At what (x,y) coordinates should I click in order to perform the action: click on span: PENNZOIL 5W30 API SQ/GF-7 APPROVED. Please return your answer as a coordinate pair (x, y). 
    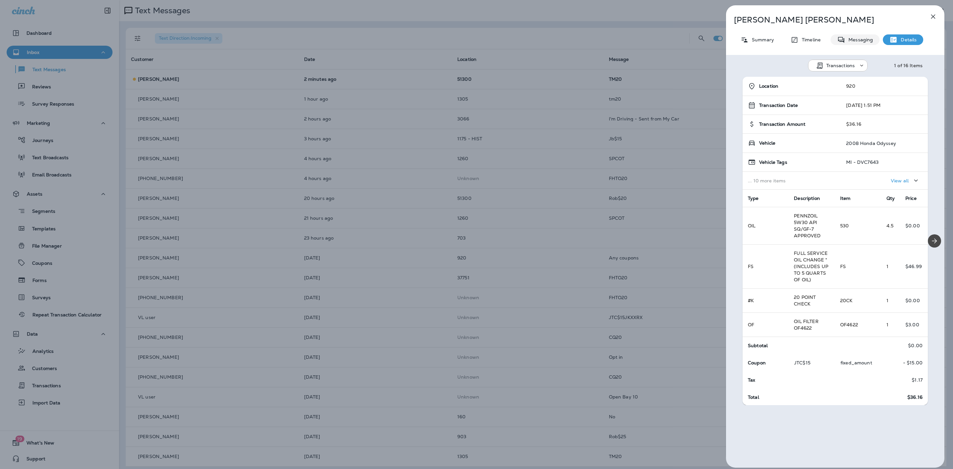
    Looking at the image, I should click on (807, 226).